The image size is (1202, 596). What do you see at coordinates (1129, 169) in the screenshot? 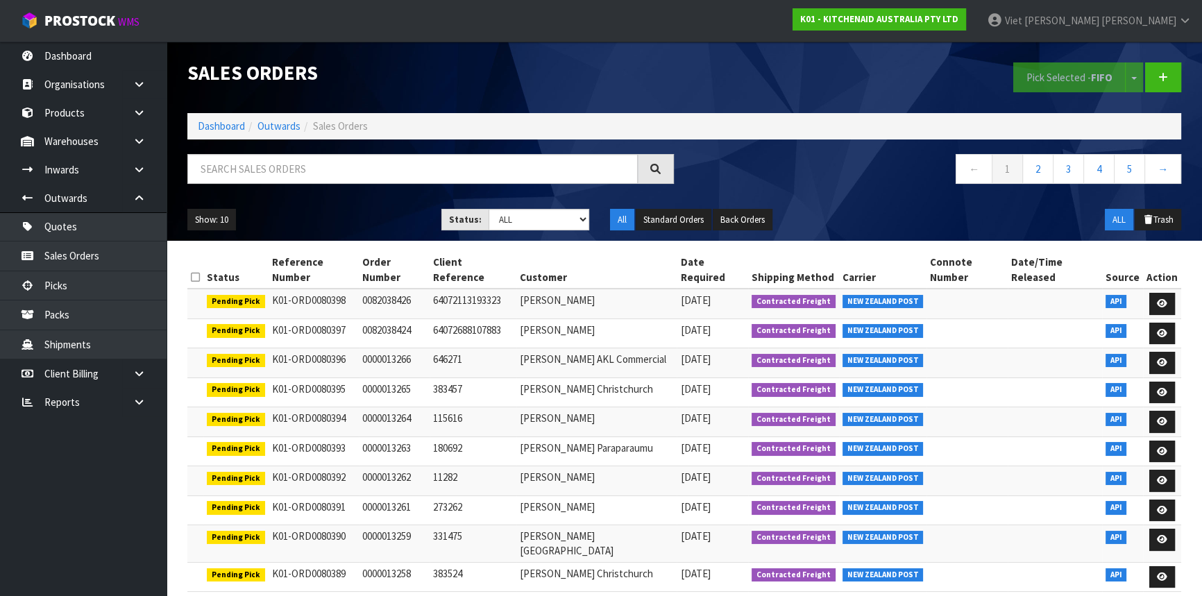
I see `a: 5` at bounding box center [1129, 169].